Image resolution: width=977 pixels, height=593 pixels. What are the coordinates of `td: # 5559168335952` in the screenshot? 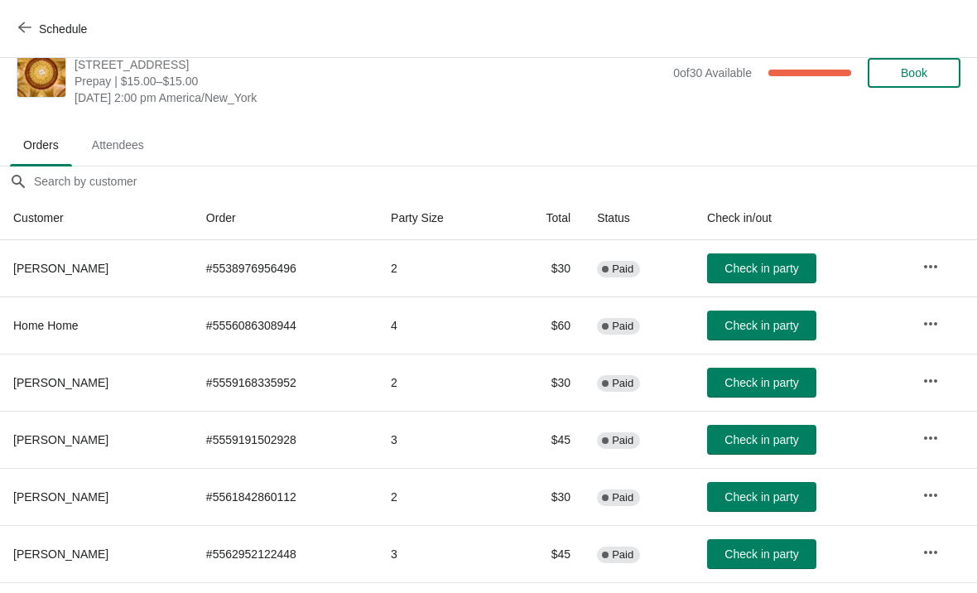 It's located at (285, 382).